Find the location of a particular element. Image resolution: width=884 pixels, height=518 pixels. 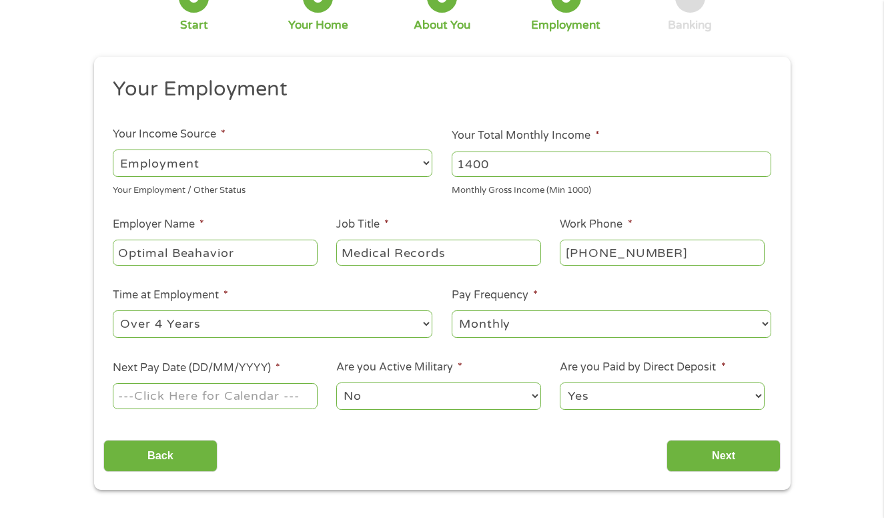

label: Your Income Source is located at coordinates (169, 134).